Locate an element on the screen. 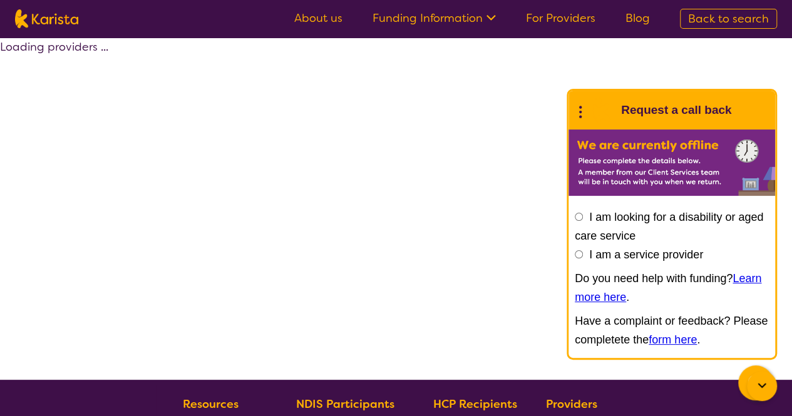  b: Resources is located at coordinates (210, 404).